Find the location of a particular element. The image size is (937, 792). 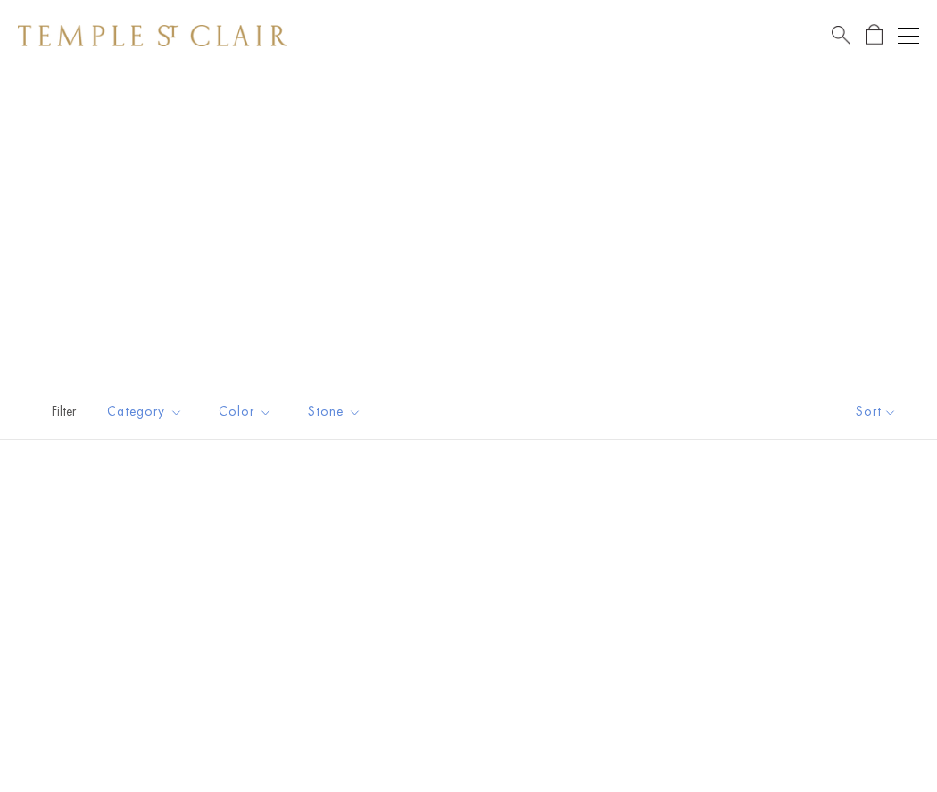

span: Color is located at coordinates (247, 411).